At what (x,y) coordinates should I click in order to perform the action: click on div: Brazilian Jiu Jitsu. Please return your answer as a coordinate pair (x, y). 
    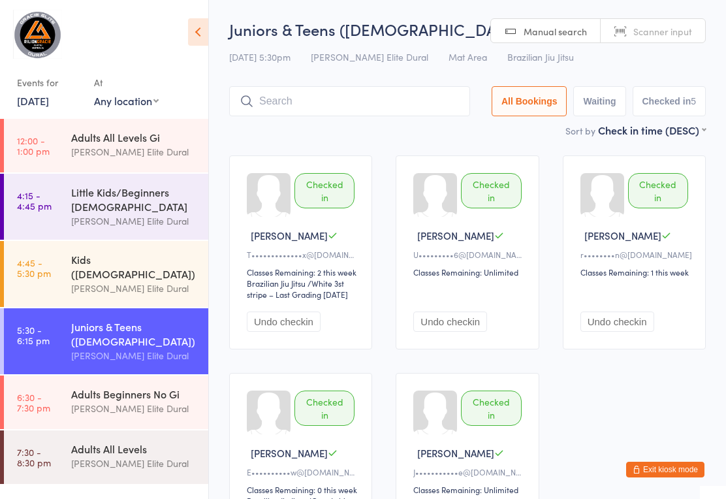
    Looking at the image, I should click on (276, 283).